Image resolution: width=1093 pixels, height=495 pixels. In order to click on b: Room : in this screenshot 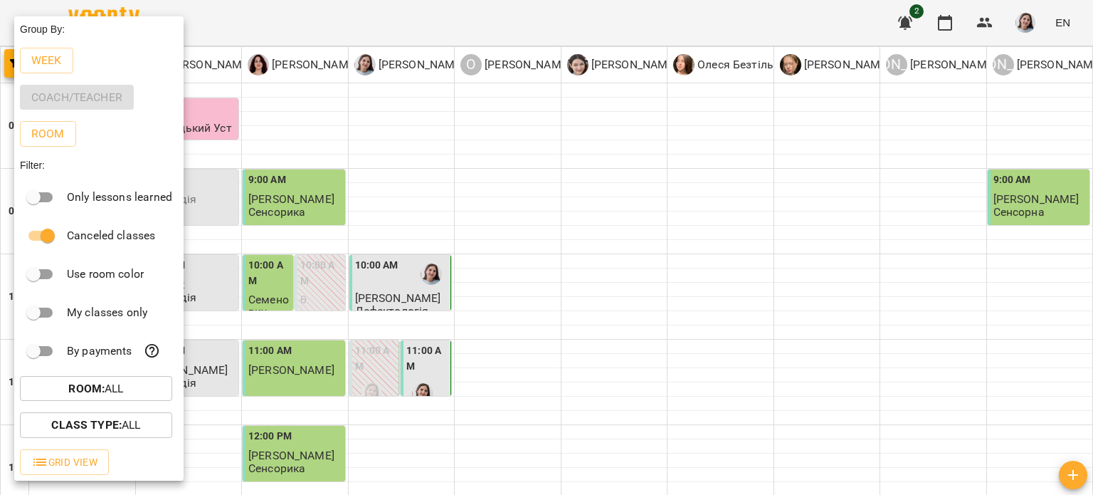, I will do `click(86, 388)`.